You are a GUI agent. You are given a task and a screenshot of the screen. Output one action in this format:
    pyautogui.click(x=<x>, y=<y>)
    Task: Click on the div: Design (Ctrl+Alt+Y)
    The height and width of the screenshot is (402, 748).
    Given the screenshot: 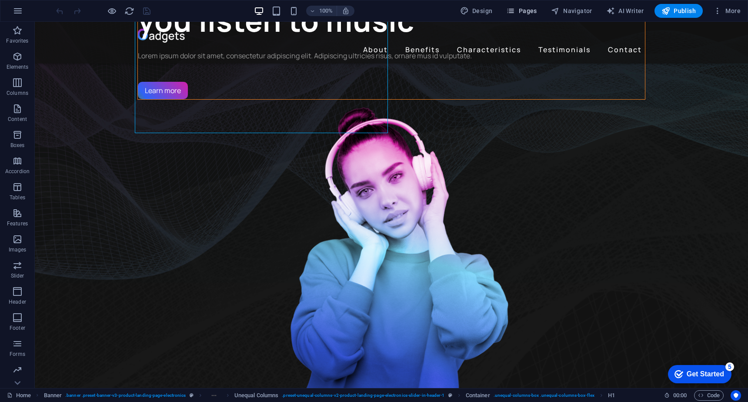 What is the action you would take?
    pyautogui.click(x=476, y=11)
    